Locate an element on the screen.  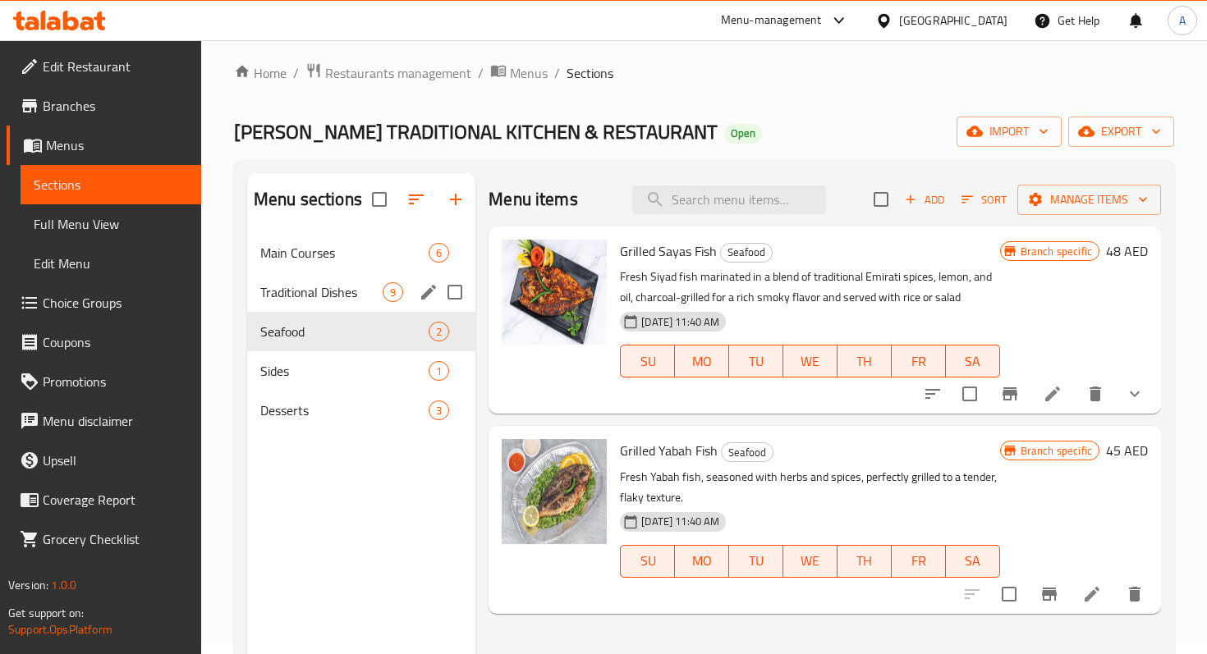
span: MO is located at coordinates (702, 561).